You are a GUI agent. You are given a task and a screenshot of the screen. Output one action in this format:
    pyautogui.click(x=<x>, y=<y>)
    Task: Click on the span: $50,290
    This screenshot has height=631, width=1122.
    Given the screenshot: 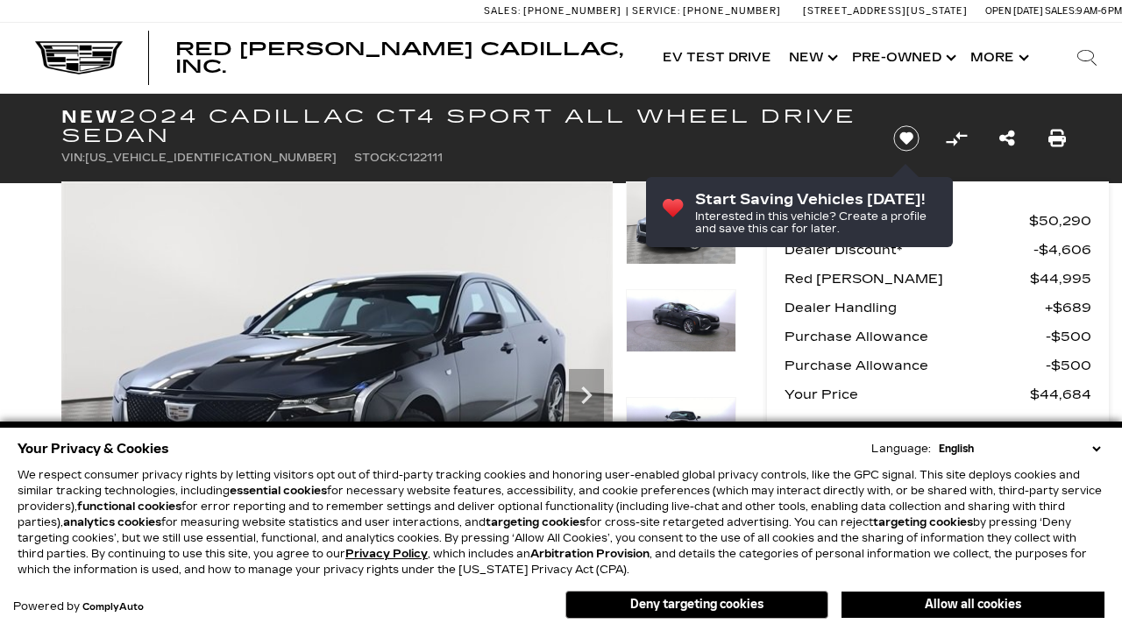 What is the action you would take?
    pyautogui.click(x=1059, y=221)
    